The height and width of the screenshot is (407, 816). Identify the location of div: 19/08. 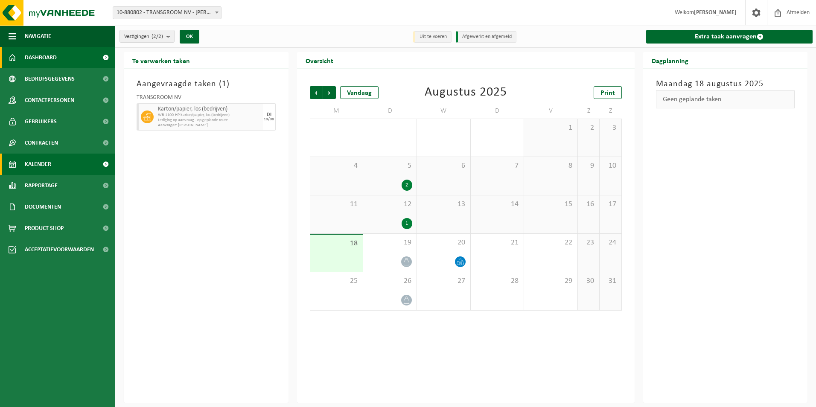
(269, 120).